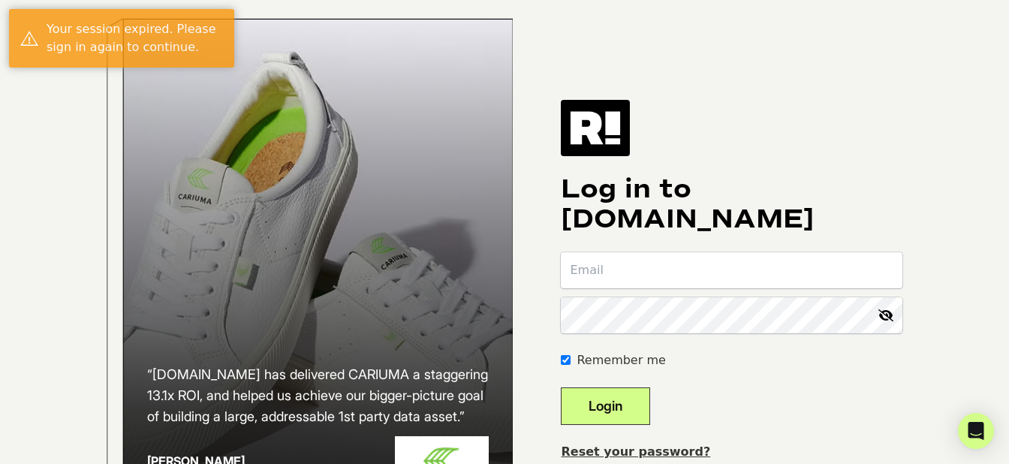 Image resolution: width=1009 pixels, height=464 pixels. Describe the element at coordinates (605, 406) in the screenshot. I see `button: Login` at that location.